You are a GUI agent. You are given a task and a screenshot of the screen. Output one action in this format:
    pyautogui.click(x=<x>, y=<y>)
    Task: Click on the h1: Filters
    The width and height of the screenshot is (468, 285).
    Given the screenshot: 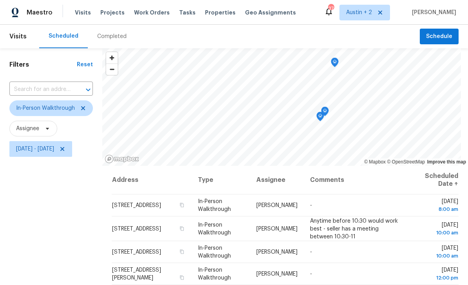 What is the action you would take?
    pyautogui.click(x=43, y=65)
    